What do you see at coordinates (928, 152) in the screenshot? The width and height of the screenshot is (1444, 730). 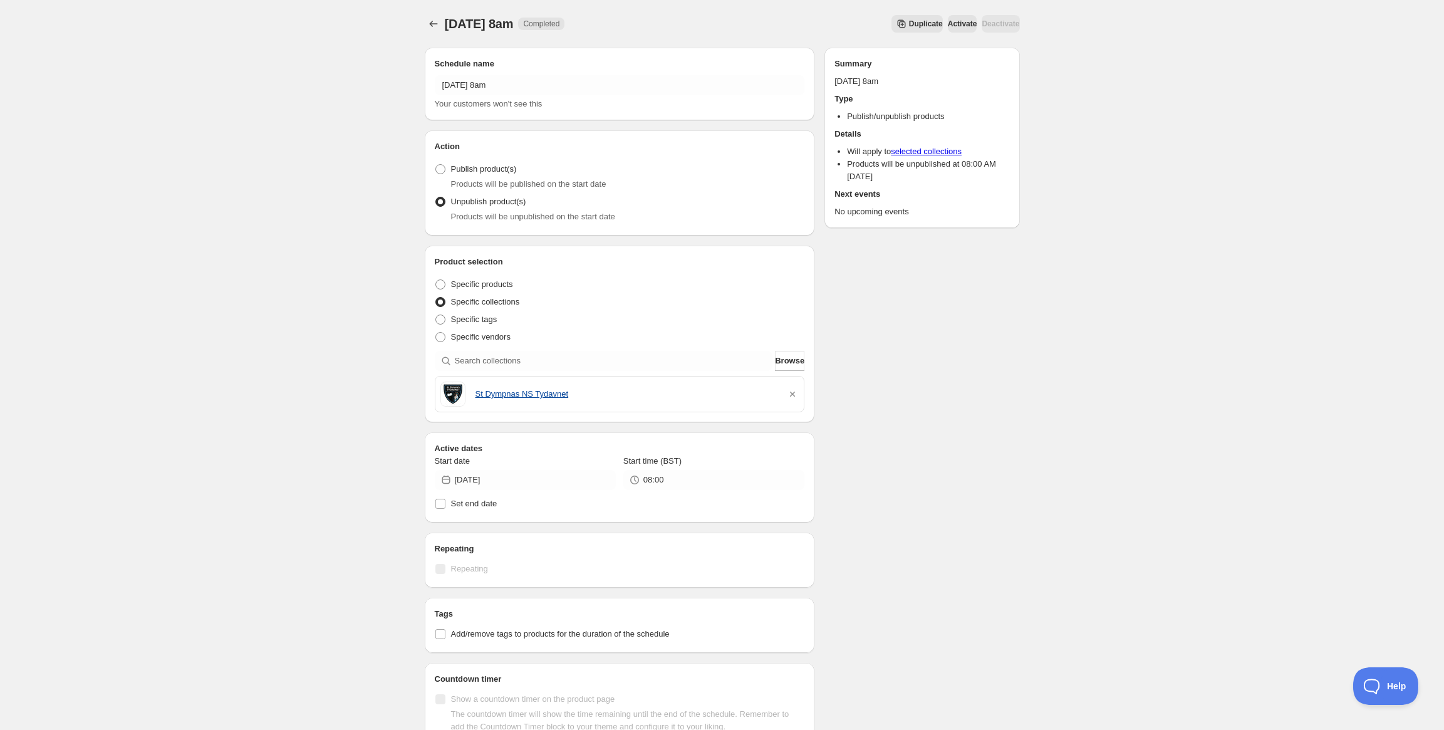 I see `li: Will apply to` at bounding box center [928, 152].